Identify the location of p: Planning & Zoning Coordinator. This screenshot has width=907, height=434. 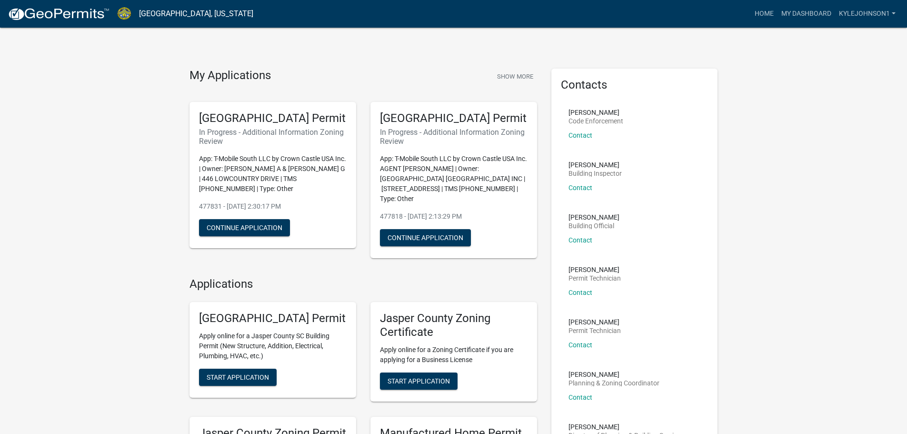
(613, 383).